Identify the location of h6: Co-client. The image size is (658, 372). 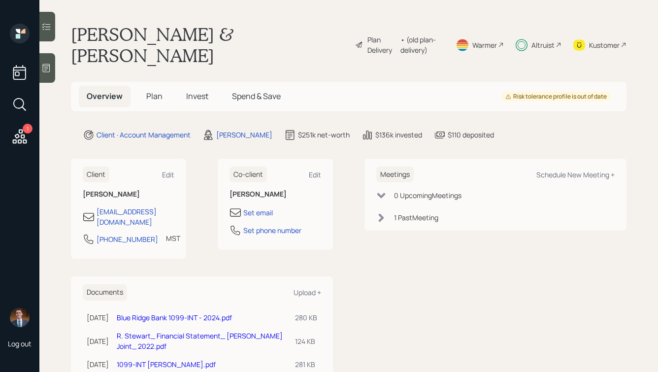
(248, 174).